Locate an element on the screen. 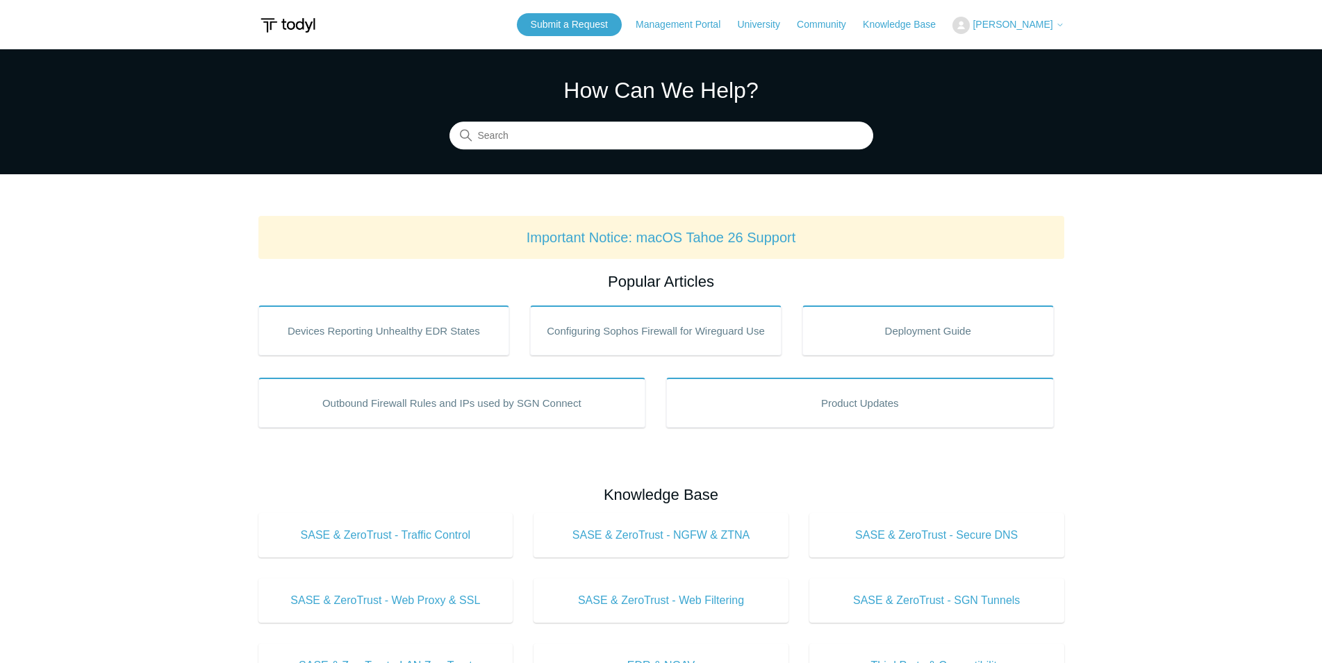  span: SASE & ZeroTrust - NGFW & ZTNA is located at coordinates (661, 536).